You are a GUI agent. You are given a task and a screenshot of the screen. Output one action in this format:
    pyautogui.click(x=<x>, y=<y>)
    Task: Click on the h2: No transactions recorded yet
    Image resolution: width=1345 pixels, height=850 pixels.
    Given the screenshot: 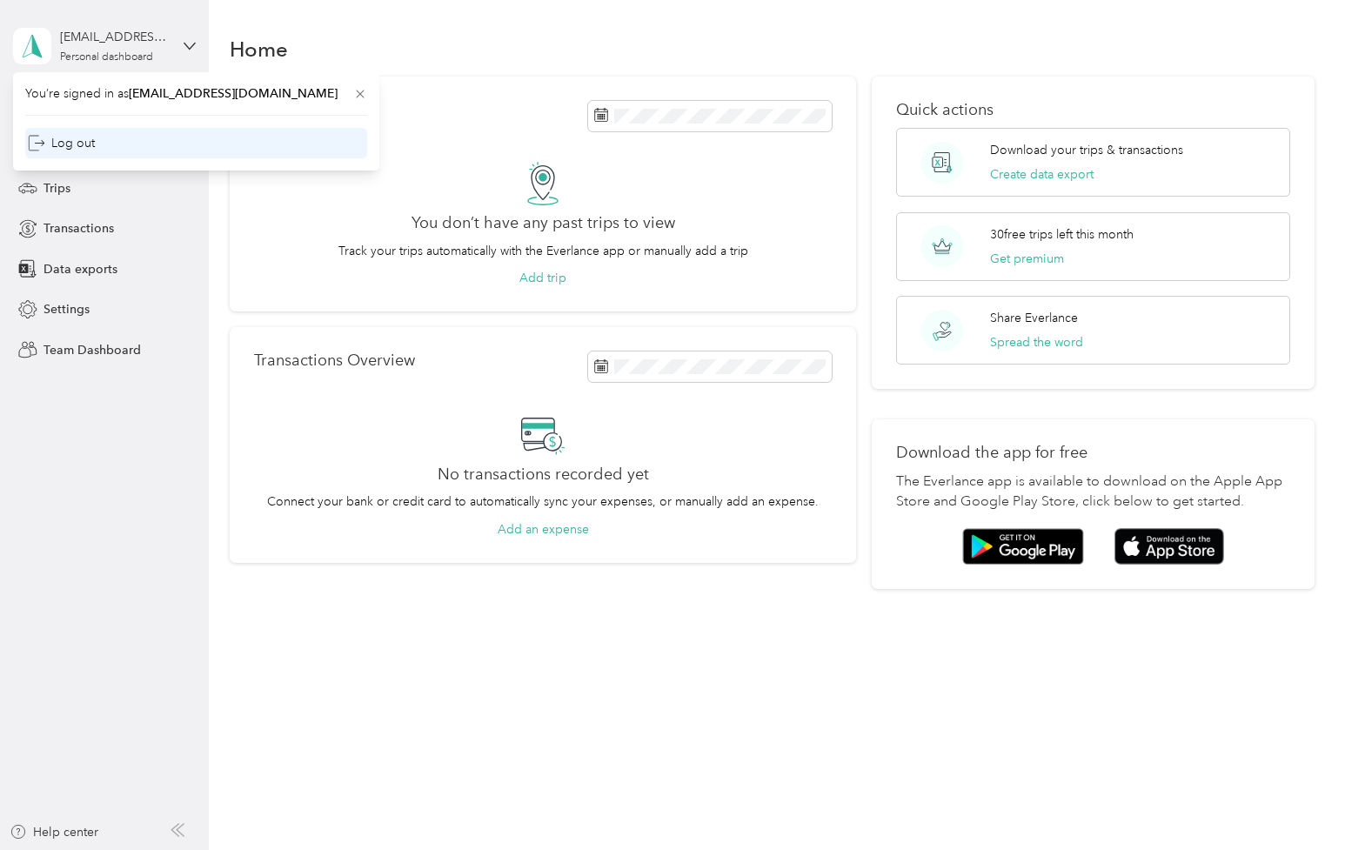 What is the action you would take?
    pyautogui.click(x=543, y=474)
    